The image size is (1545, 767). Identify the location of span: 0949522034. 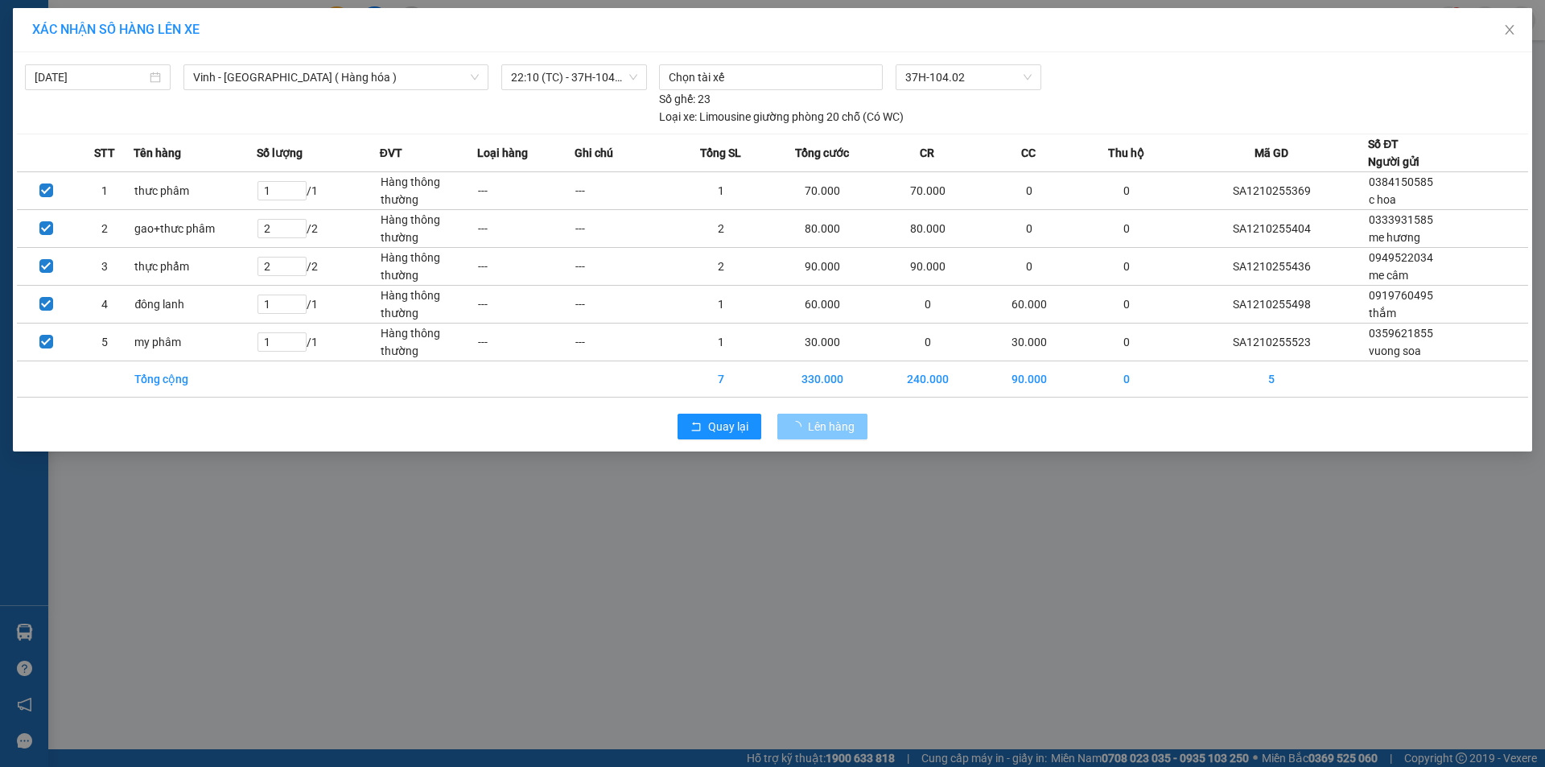
(1401, 258).